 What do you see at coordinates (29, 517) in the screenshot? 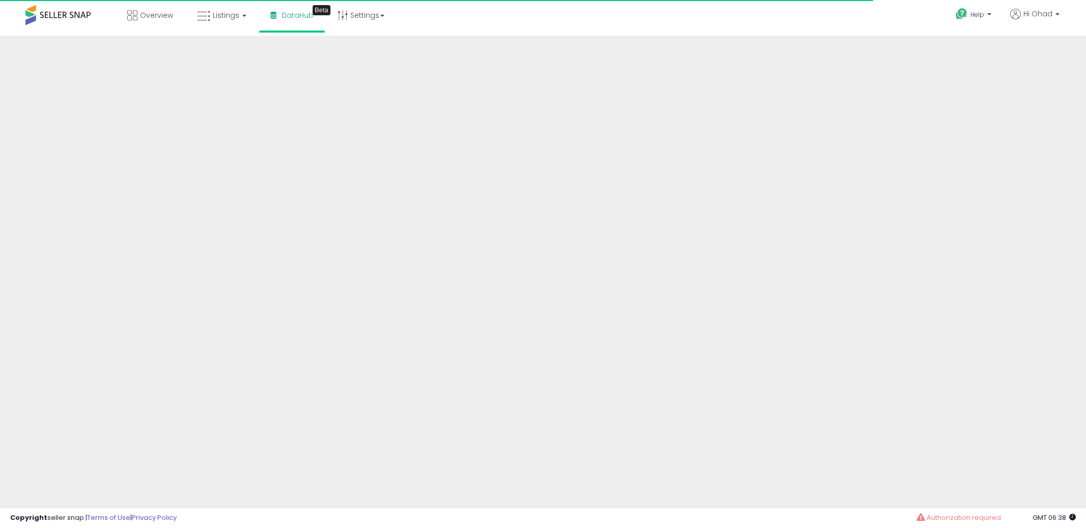
I see `strong: Copyright` at bounding box center [29, 517].